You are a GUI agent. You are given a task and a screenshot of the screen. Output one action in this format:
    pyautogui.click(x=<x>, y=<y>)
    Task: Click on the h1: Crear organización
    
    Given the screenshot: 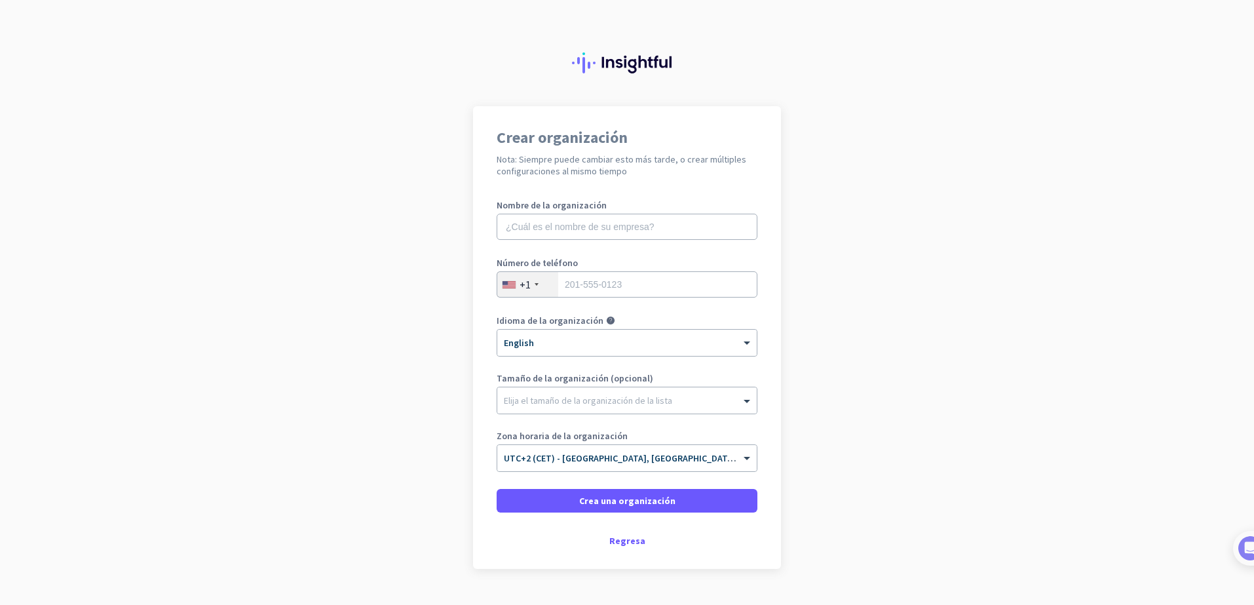 What is the action you would take?
    pyautogui.click(x=627, y=138)
    